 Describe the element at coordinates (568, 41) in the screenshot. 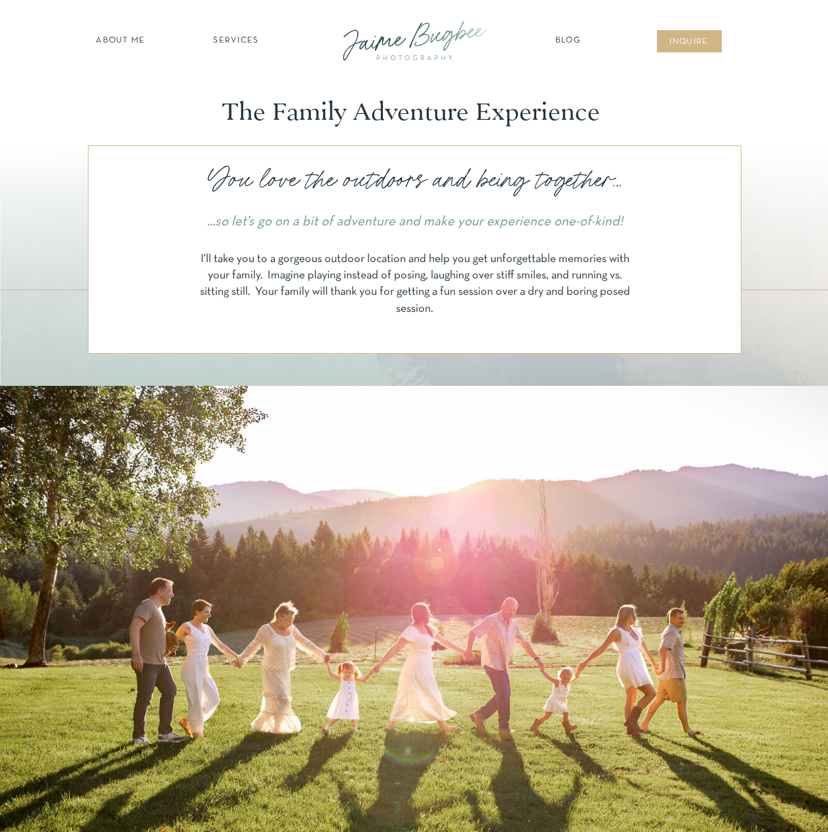

I see `a: Blog` at that location.